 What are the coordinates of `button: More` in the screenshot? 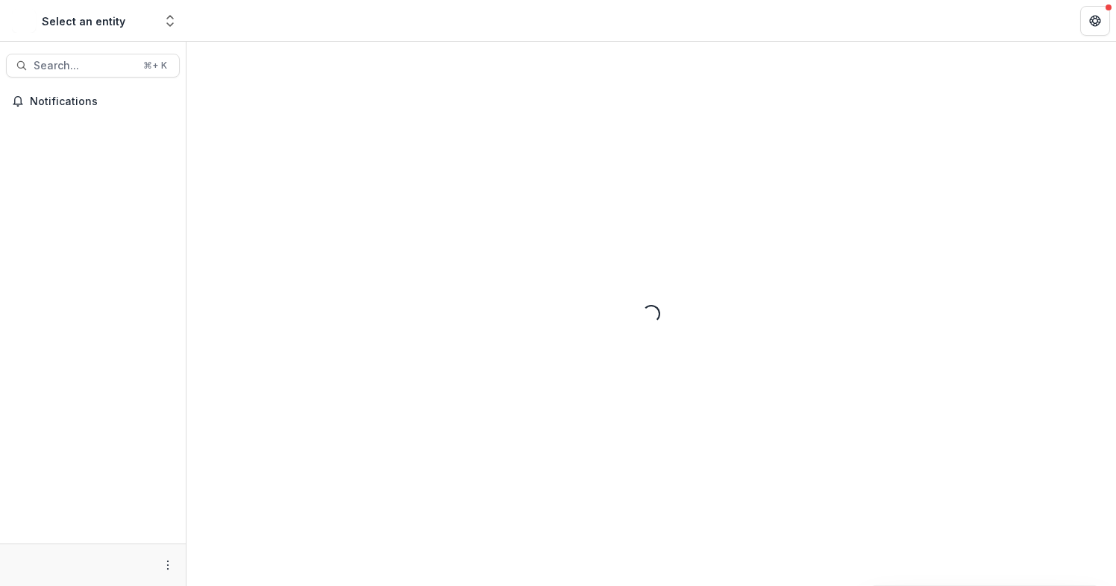 It's located at (168, 565).